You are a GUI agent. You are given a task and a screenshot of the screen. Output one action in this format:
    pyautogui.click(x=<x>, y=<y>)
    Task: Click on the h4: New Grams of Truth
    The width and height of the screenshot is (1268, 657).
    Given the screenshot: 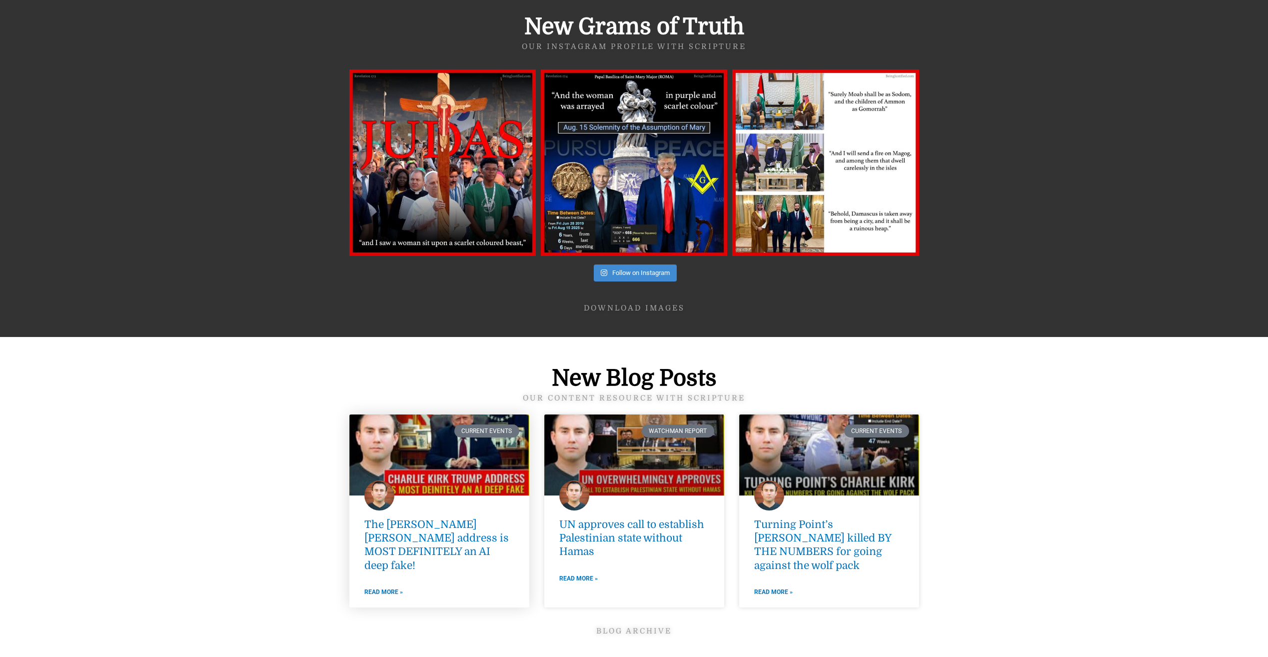 What is the action you would take?
    pyautogui.click(x=634, y=26)
    